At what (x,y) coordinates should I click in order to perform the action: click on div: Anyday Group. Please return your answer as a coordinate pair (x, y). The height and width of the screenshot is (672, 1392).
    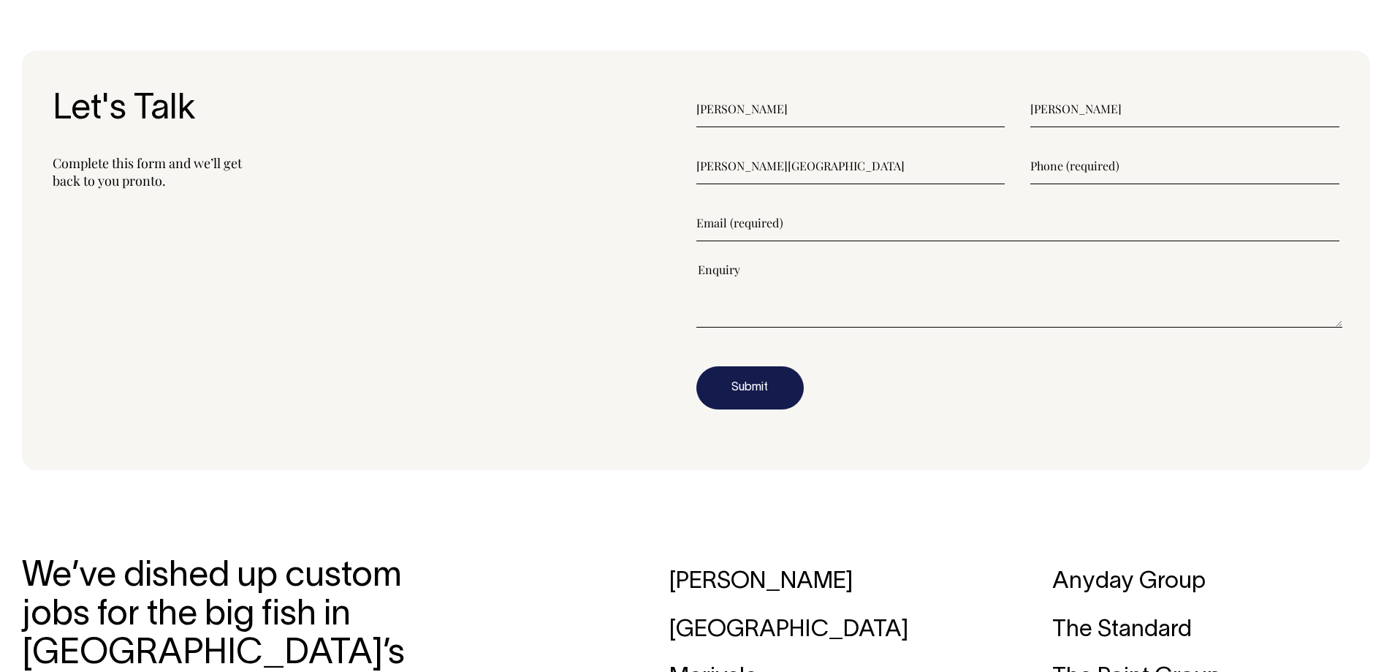
    Looking at the image, I should click on (1211, 582).